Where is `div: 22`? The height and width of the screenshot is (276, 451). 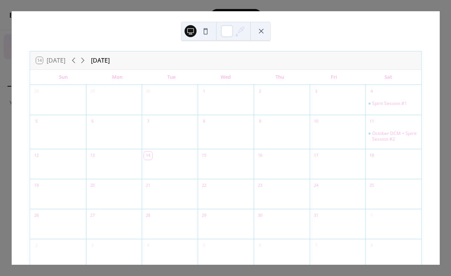
div: 22 is located at coordinates (204, 186).